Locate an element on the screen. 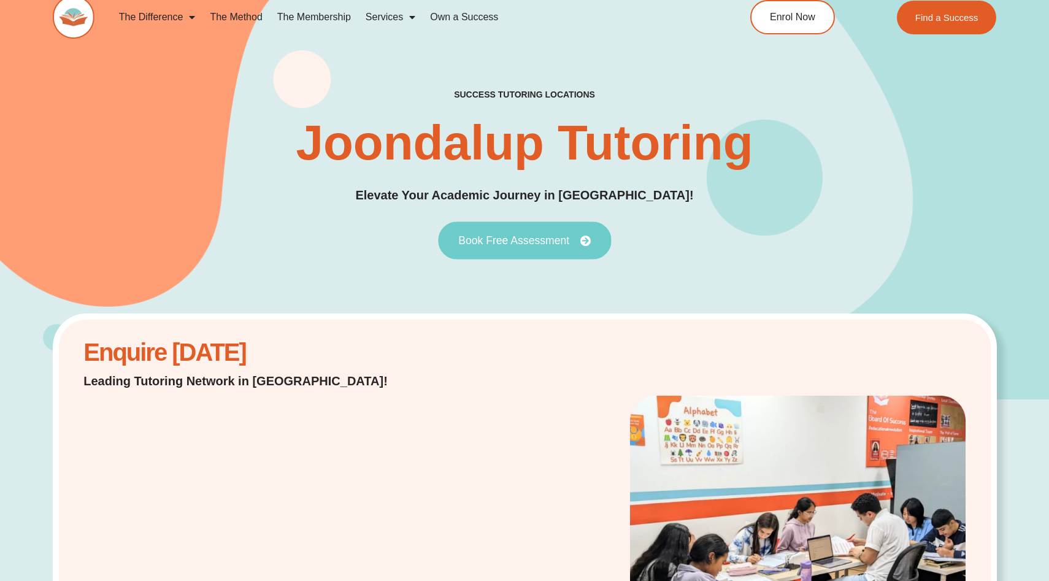 The width and height of the screenshot is (1049, 581). span: Find a Success is located at coordinates (947, 17).